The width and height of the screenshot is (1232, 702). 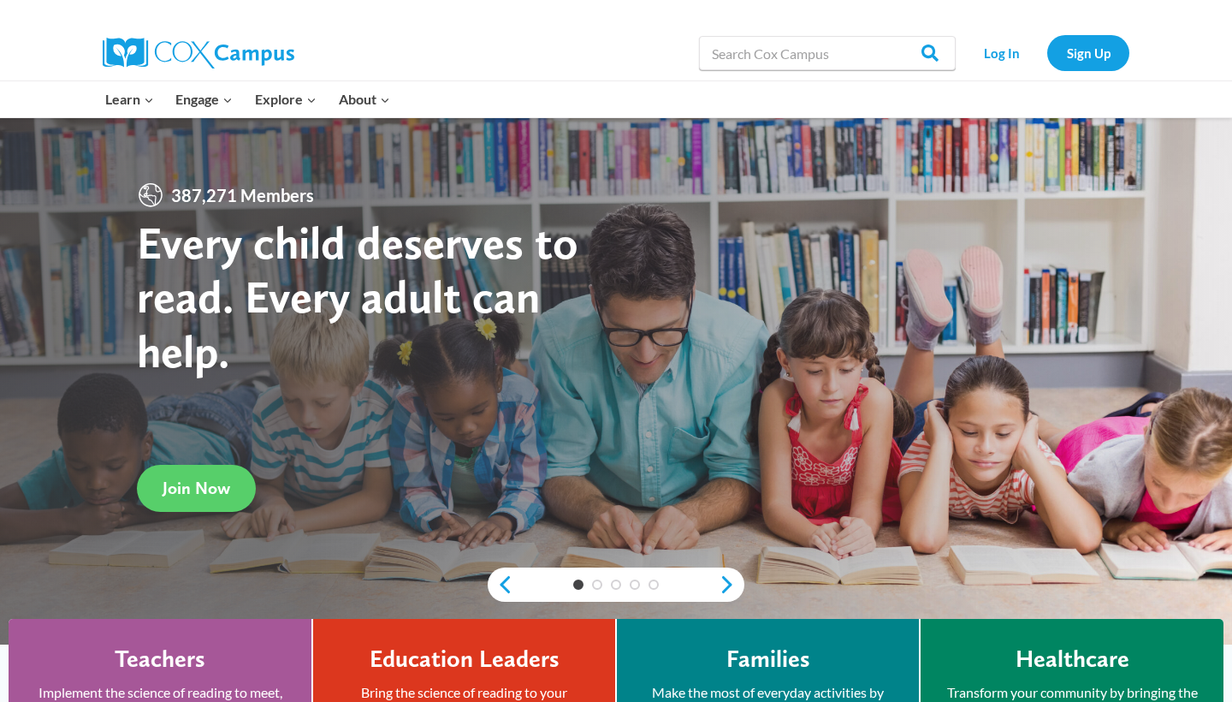 What do you see at coordinates (578, 584) in the screenshot?
I see `a: 1` at bounding box center [578, 584].